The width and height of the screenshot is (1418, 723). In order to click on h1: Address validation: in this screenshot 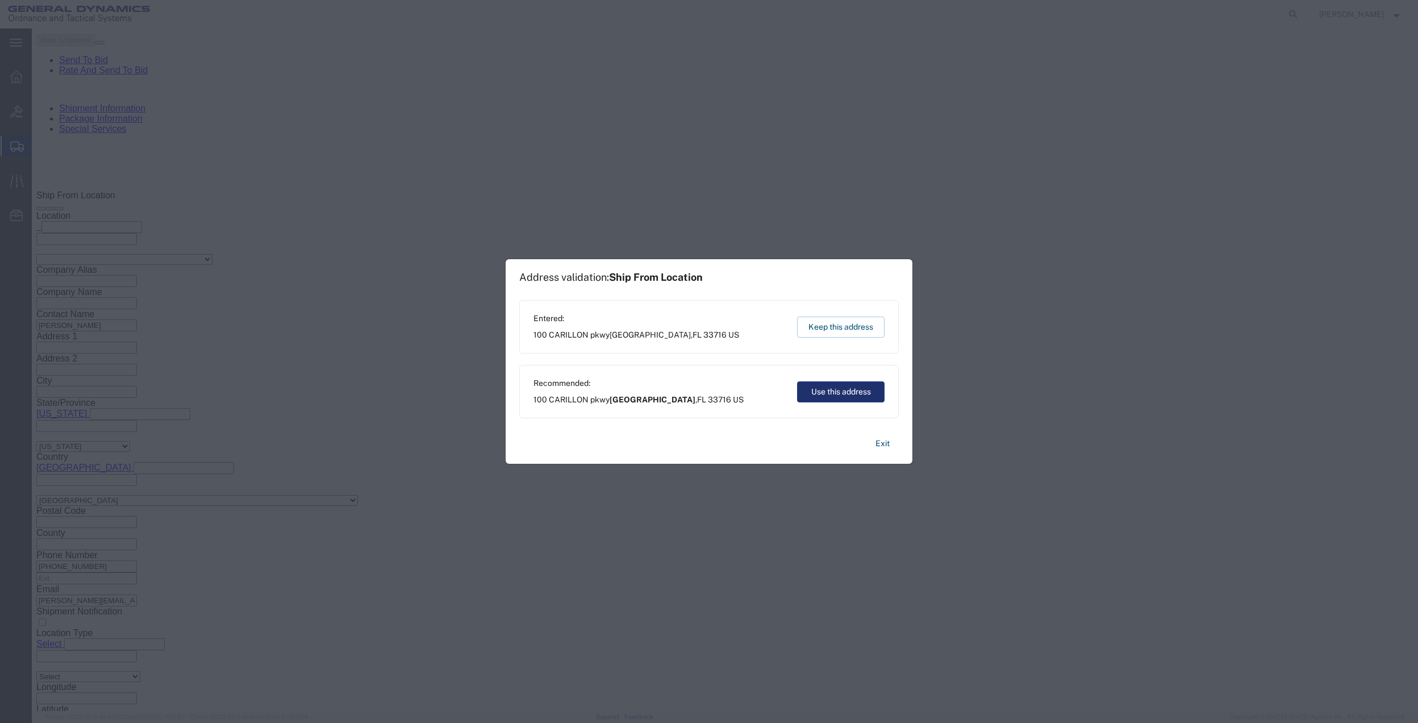, I will do `click(611, 277)`.